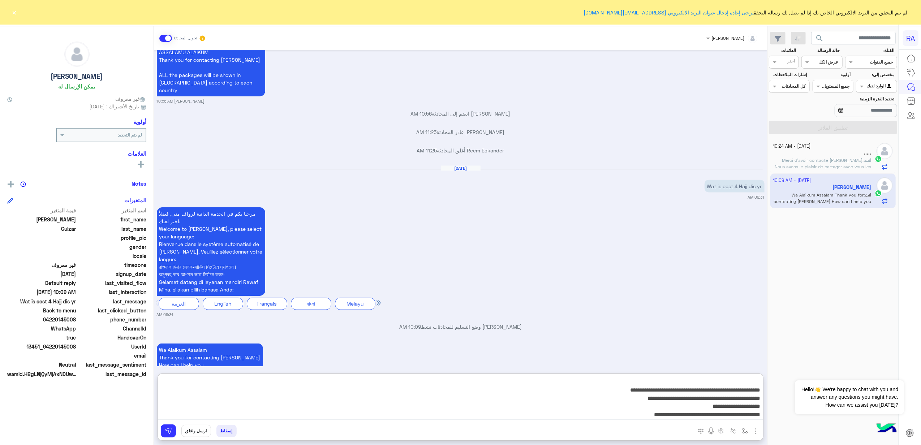  What do you see at coordinates (140, 122) in the screenshot?
I see `h6: أولوية` at bounding box center [140, 122].